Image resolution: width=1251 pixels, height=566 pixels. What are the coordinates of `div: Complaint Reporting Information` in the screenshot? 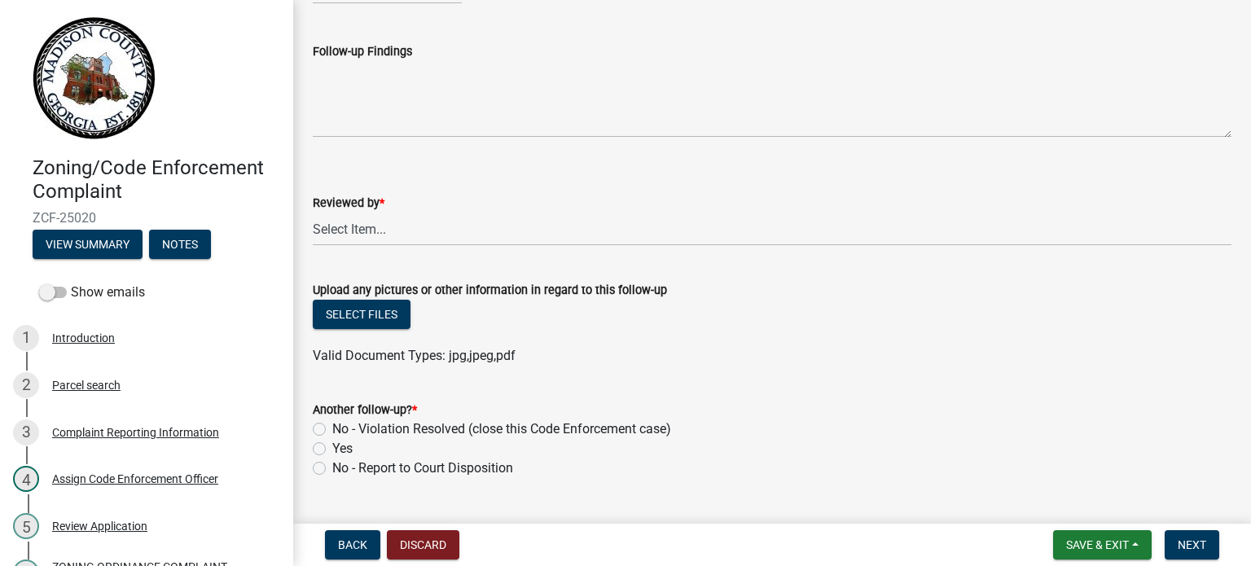 It's located at (135, 433).